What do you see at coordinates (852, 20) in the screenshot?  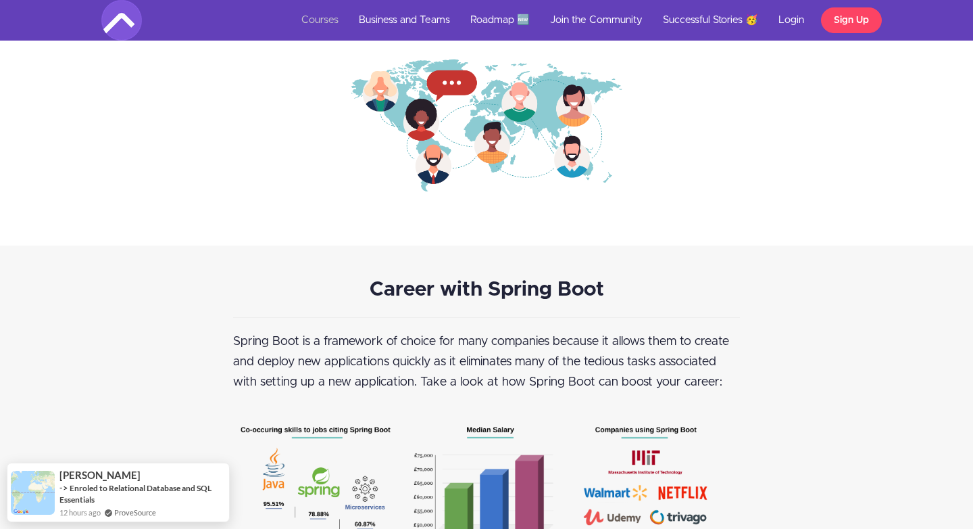 I see `a: Sign Up` at bounding box center [852, 20].